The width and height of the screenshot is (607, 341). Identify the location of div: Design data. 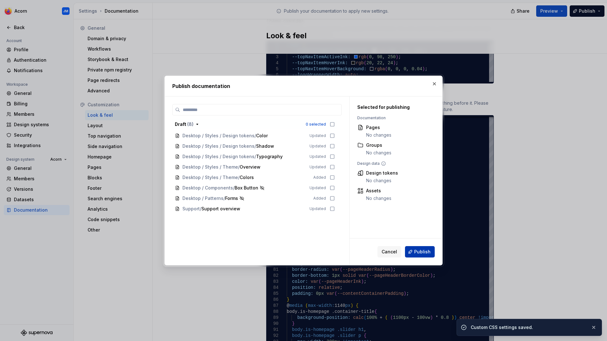
(394, 163).